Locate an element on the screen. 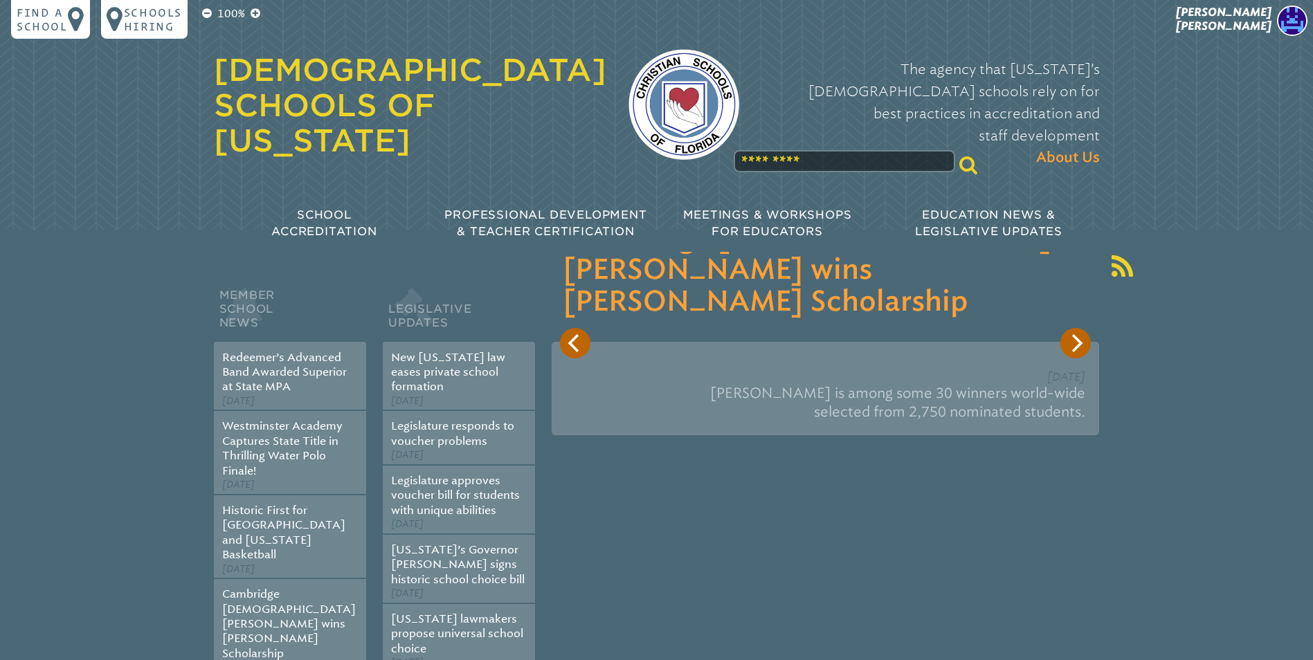  button: Next is located at coordinates (1075, 343).